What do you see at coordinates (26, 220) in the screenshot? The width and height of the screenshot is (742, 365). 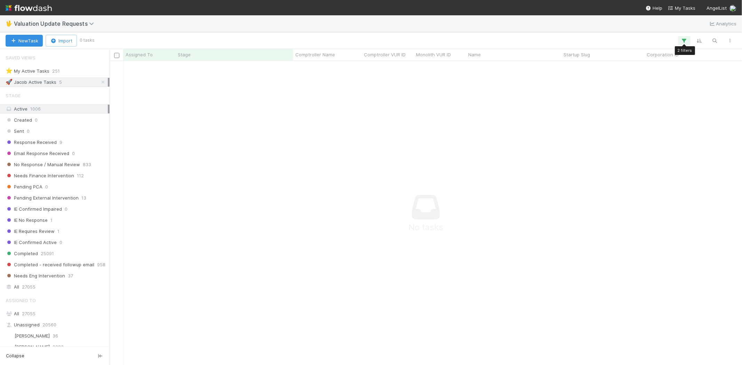 I see `span: IE No Response` at bounding box center [26, 220].